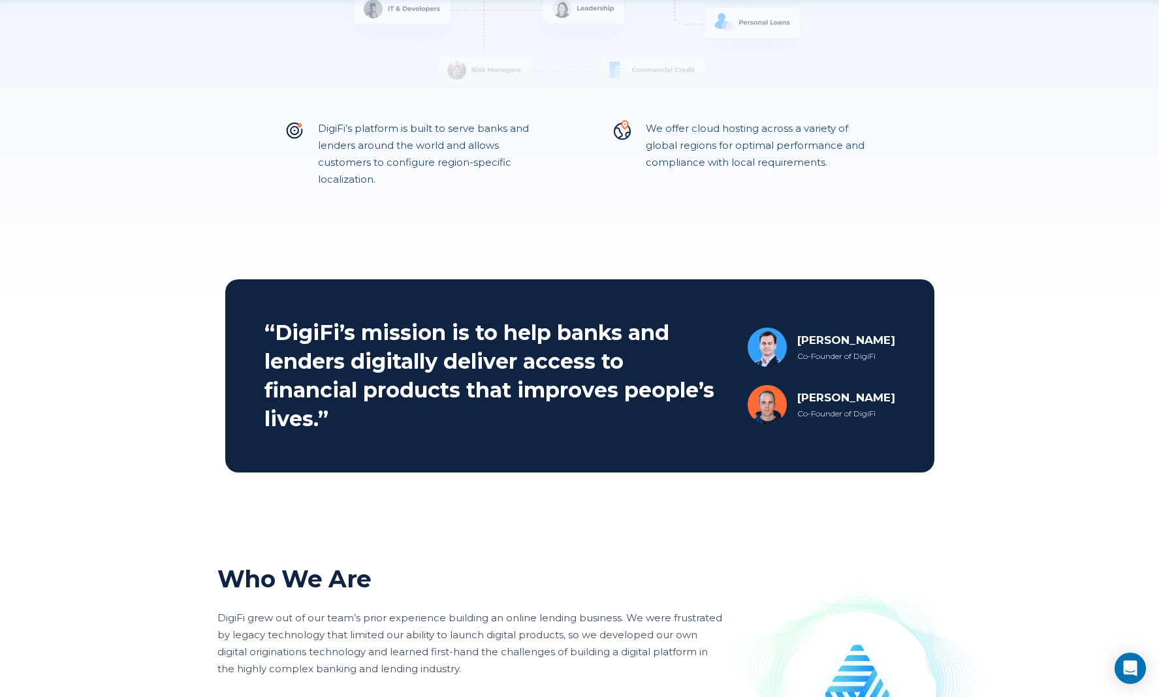  I want to click on img: Brad Vanderstarren Avatar, so click(767, 405).